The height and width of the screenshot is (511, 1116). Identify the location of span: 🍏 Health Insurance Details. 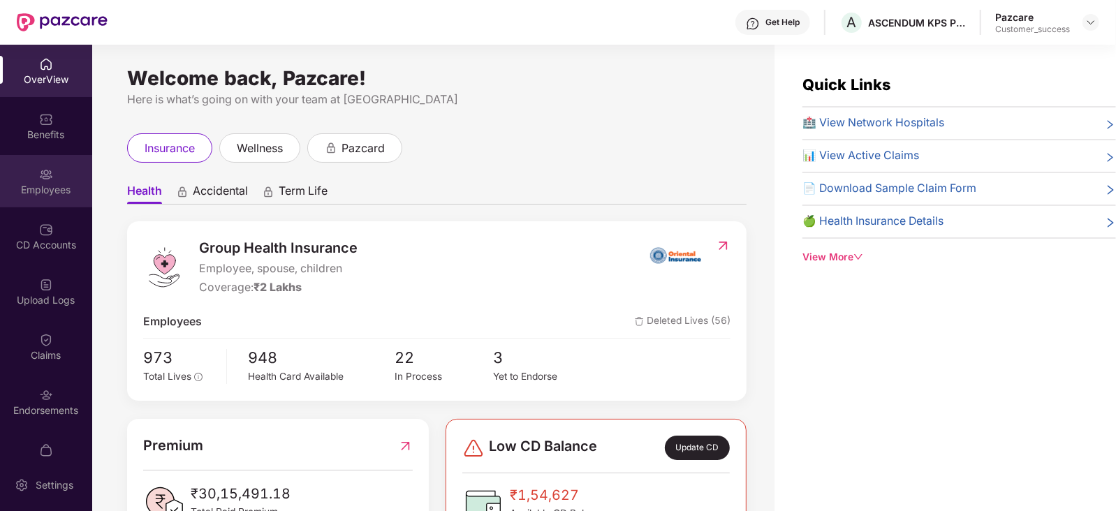
(873, 221).